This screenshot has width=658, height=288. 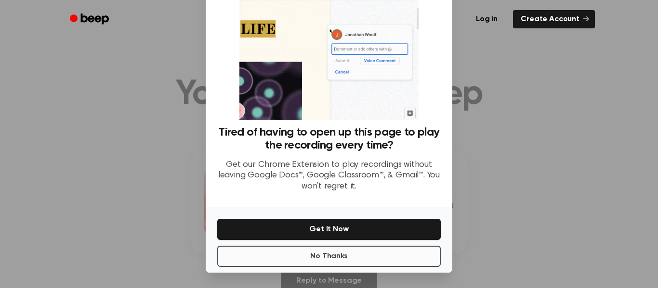 What do you see at coordinates (329, 176) in the screenshot?
I see `p: Get our Chrome Extension to play recordings without leaving Google Docs™, Google Classroom™, & Gm...` at bounding box center [329, 176].